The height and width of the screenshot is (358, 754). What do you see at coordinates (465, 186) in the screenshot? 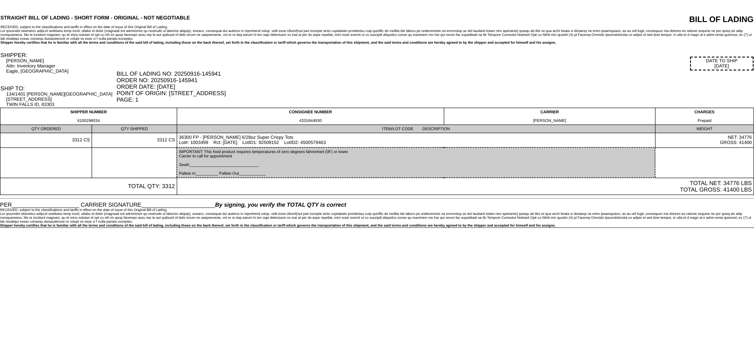
I see `td: TOTAL NET: 34776 LBS TOTAL GROSS: 41400 LBS` at bounding box center [465, 186].